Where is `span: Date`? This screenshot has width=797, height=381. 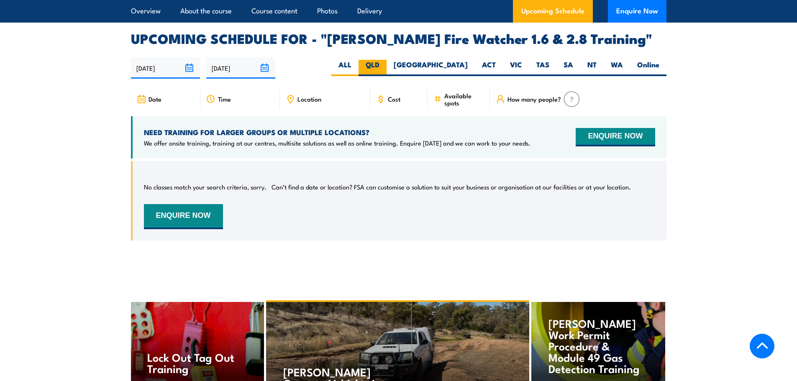
span: Date is located at coordinates (155, 99).